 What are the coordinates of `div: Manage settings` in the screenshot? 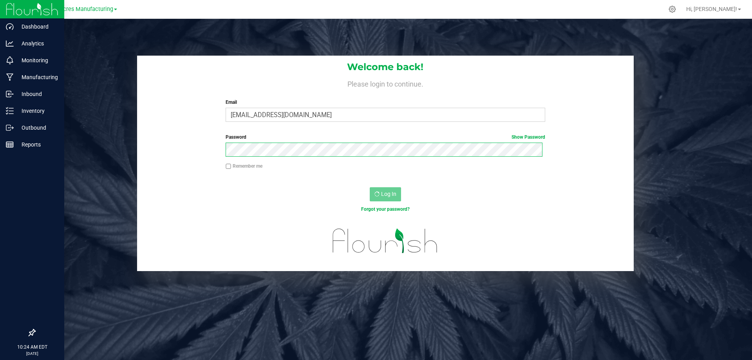 It's located at (672, 9).